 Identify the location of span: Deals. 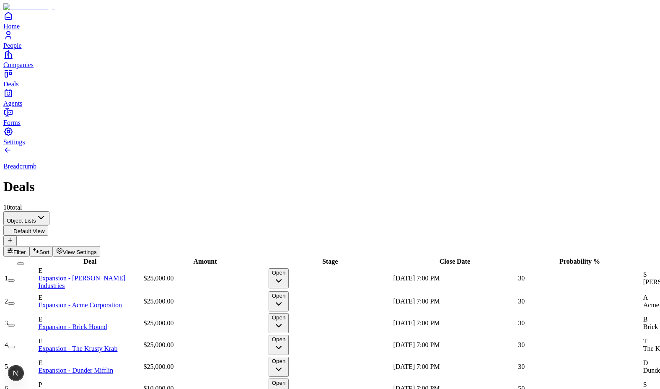
(11, 84).